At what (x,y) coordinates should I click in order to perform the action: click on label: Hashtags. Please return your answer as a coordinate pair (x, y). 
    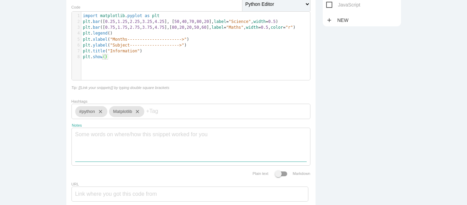
    Looking at the image, I should click on (79, 101).